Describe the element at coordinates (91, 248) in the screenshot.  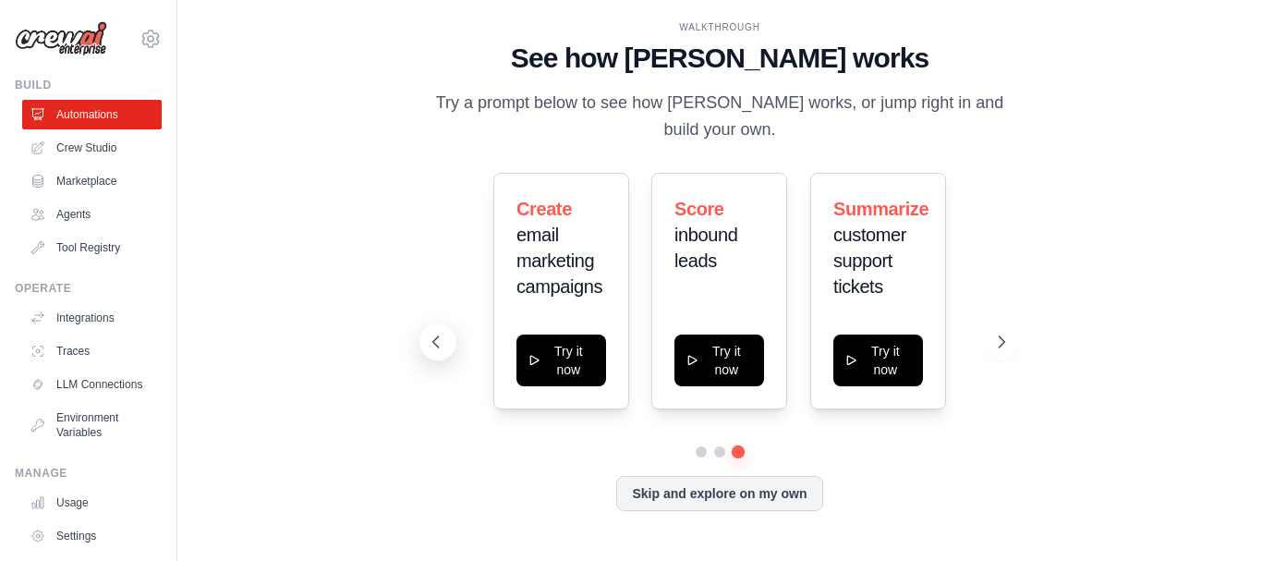
I see `a: Tool Registry` at that location.